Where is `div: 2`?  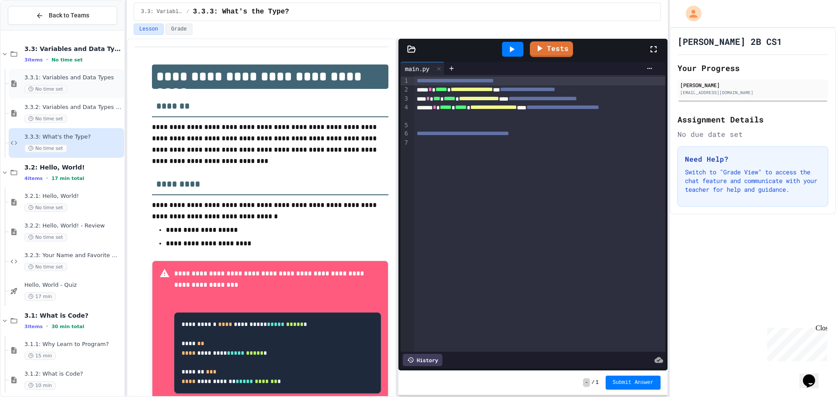 div: 2 is located at coordinates (405, 90).